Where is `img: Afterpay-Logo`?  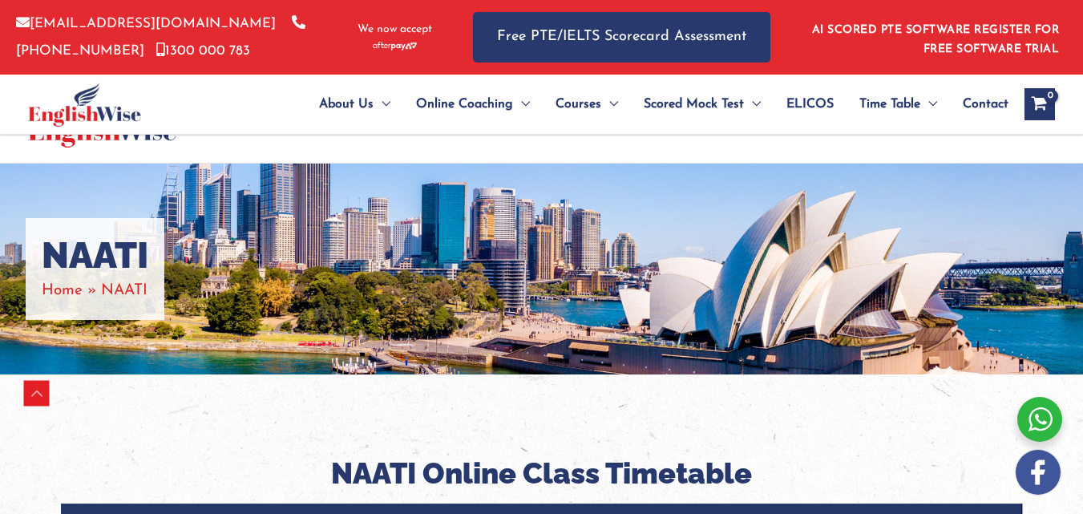 img: Afterpay-Logo is located at coordinates (394, 46).